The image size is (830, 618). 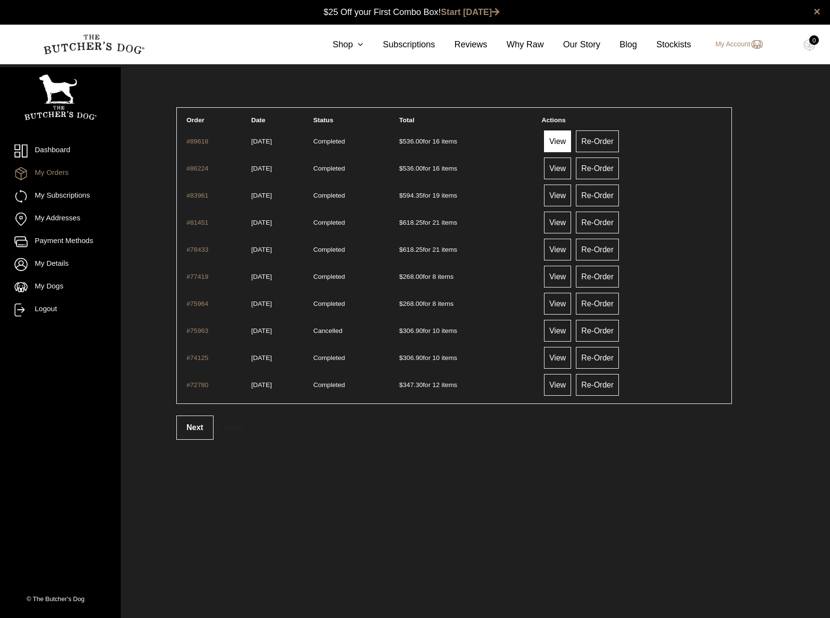 What do you see at coordinates (258, 120) in the screenshot?
I see `span: Date` at bounding box center [258, 120].